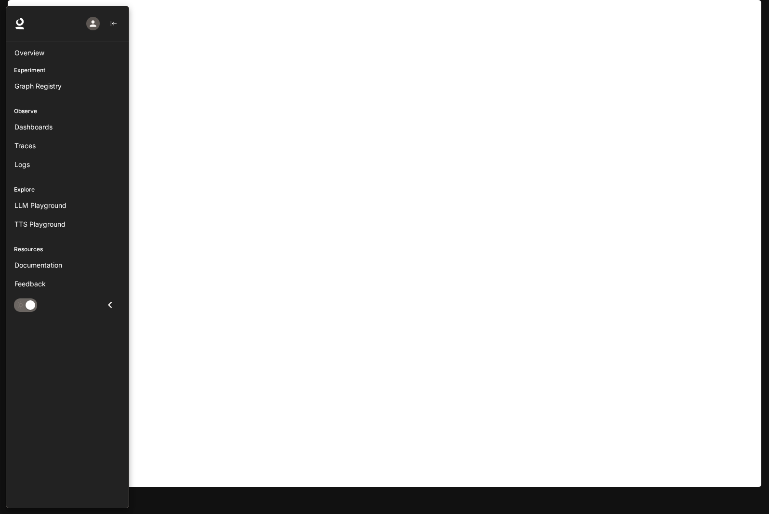 Image resolution: width=769 pixels, height=514 pixels. Describe the element at coordinates (67, 52) in the screenshot. I see `a: Overview` at that location.